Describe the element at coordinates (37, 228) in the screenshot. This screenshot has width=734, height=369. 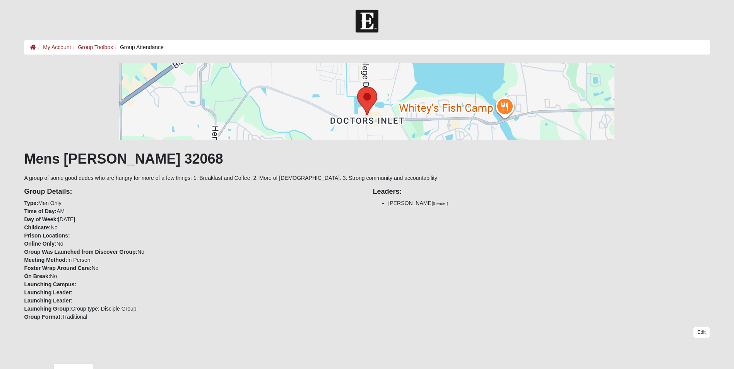
I see `strong: Childcare:` at that location.